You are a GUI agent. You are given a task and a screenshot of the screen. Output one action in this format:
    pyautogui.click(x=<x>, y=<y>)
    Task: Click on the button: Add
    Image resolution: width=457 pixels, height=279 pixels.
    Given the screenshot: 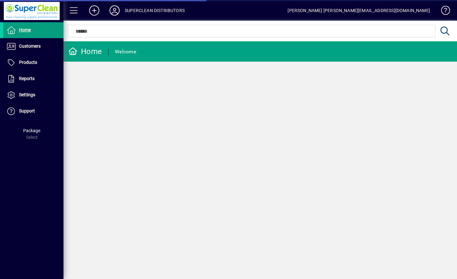 What is the action you would take?
    pyautogui.click(x=94, y=10)
    